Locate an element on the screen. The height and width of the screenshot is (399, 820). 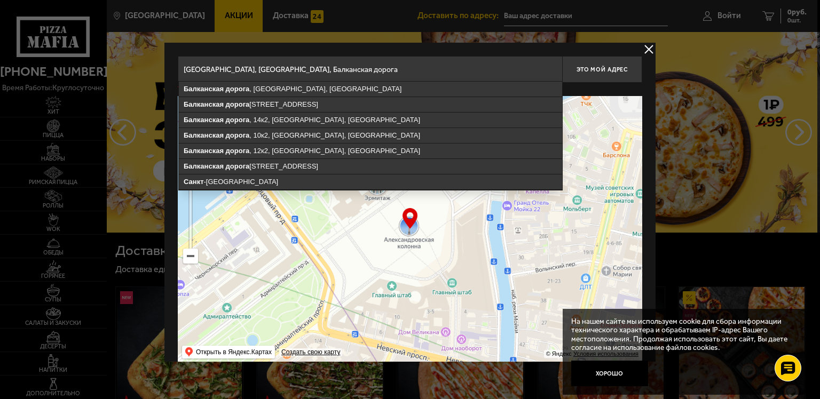
button: Хорошо is located at coordinates (609, 374).